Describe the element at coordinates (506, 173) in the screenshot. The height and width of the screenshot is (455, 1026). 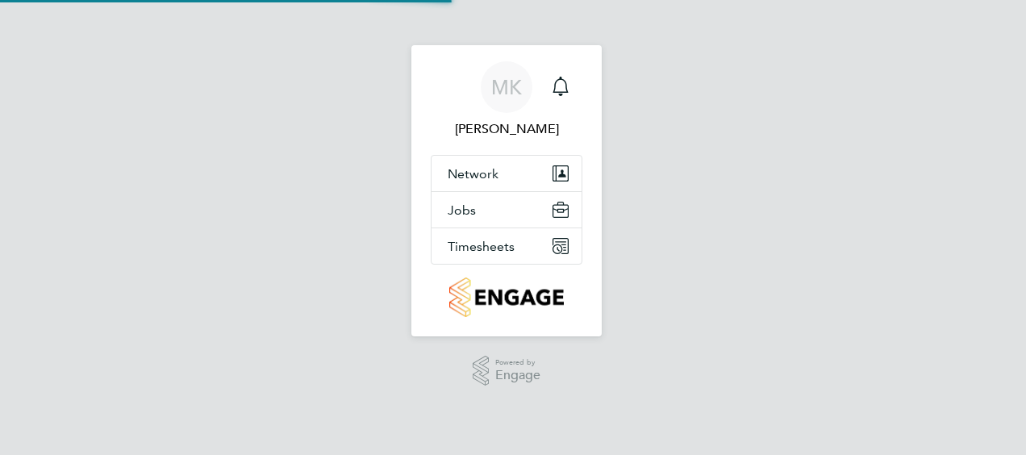
I see `button: Network` at that location.